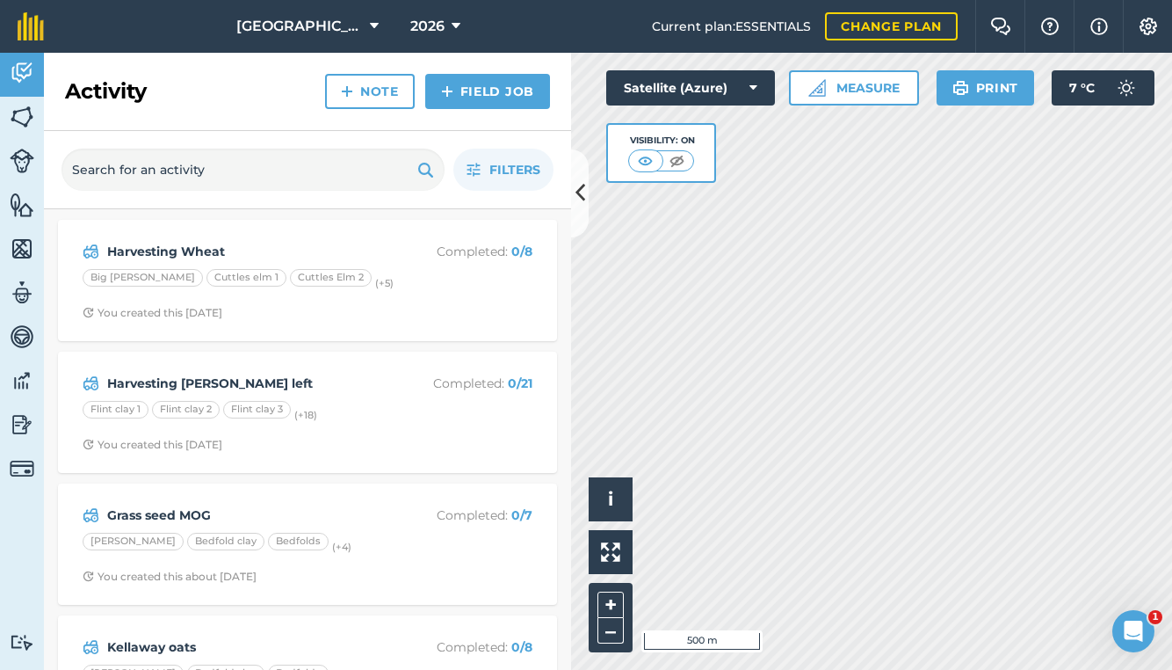 This screenshot has height=670, width=1172. I want to click on button: i, so click(611, 499).